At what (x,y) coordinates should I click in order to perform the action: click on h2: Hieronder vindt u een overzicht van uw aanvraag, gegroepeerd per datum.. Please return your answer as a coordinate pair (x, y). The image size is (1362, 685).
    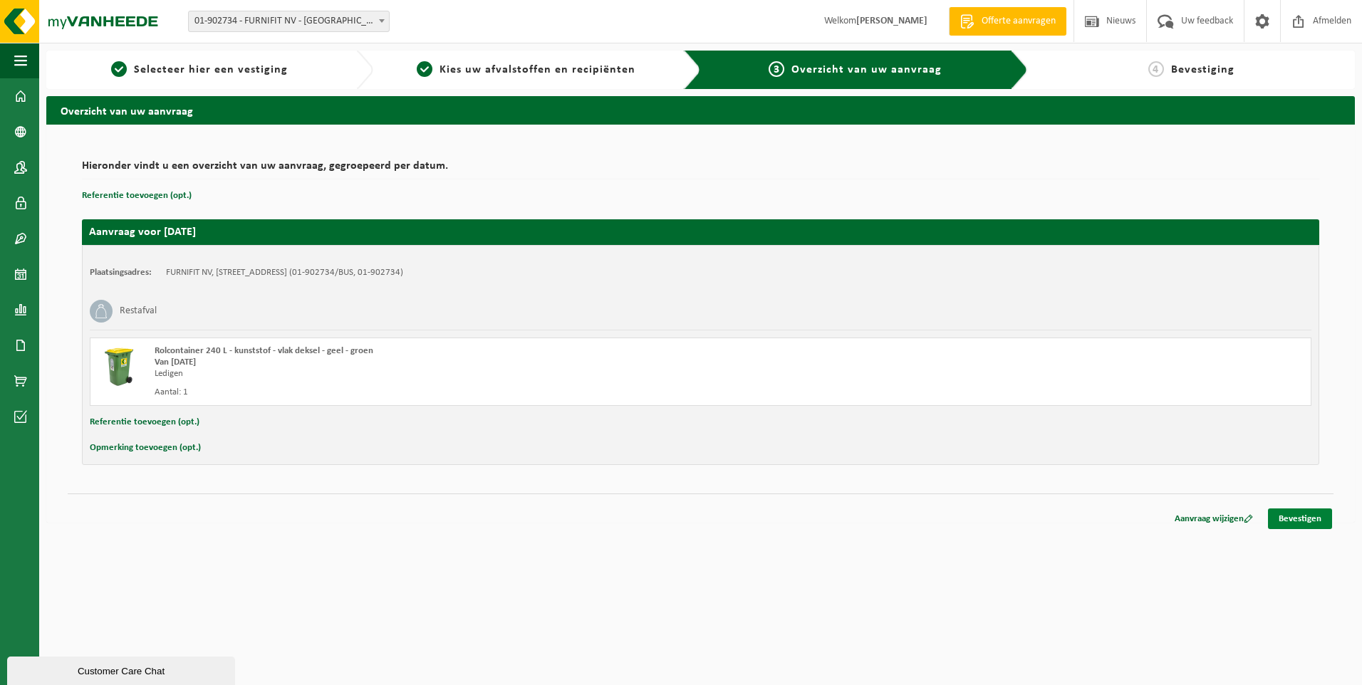
    Looking at the image, I should click on (700, 170).